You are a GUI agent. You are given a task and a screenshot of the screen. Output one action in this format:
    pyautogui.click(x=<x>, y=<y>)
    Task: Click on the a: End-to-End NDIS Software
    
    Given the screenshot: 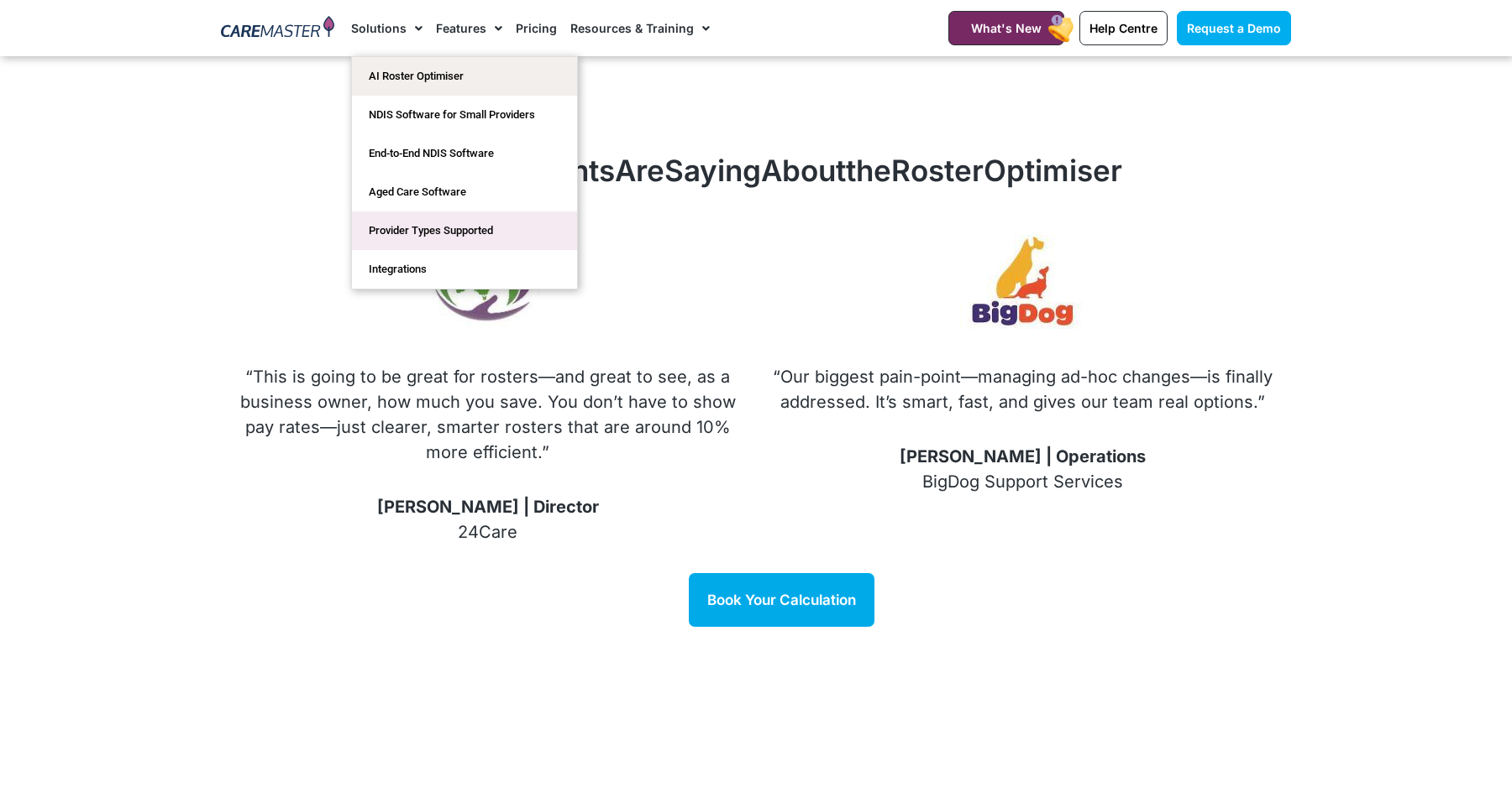 What is the action you would take?
    pyautogui.click(x=464, y=153)
    